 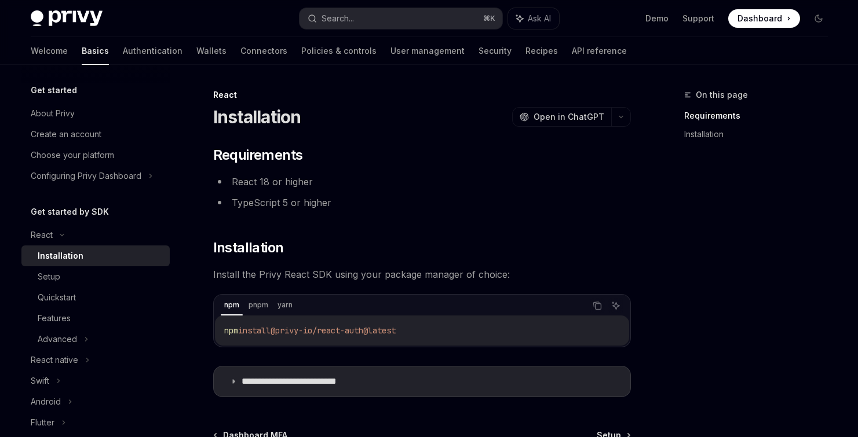 I want to click on div: Quickstart, so click(x=57, y=298).